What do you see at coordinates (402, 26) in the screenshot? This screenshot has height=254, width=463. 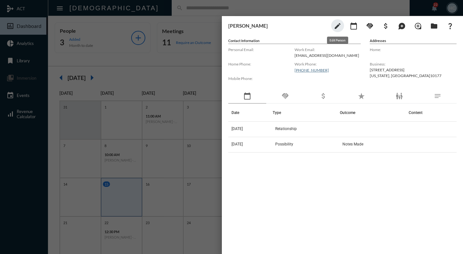 I see `mat-icon: maps_ugc` at bounding box center [402, 26].